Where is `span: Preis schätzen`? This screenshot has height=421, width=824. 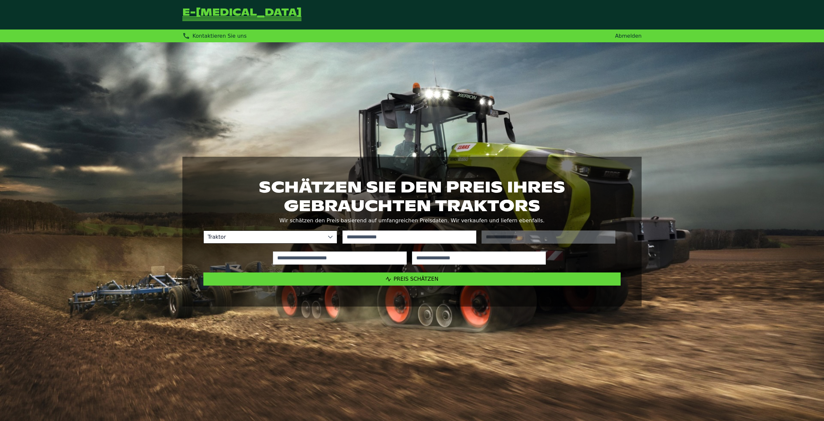 span: Preis schätzen is located at coordinates (416, 279).